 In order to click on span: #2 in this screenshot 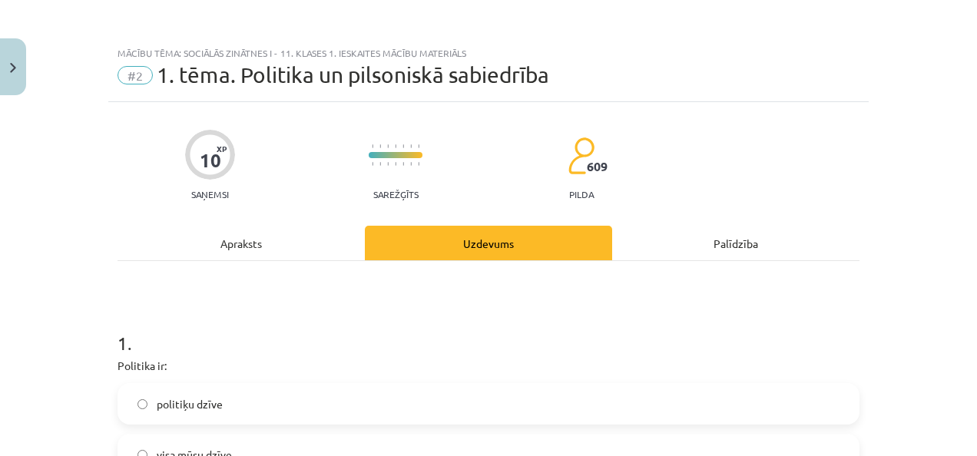, I will do `click(135, 75)`.